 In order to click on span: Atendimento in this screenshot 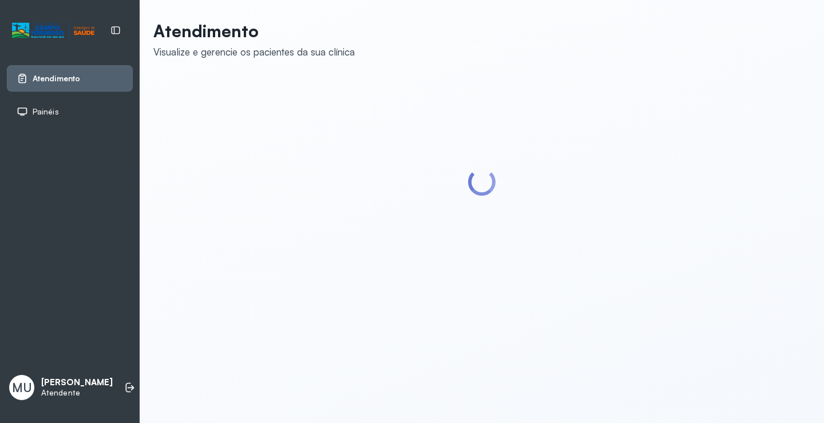, I will do `click(56, 78)`.